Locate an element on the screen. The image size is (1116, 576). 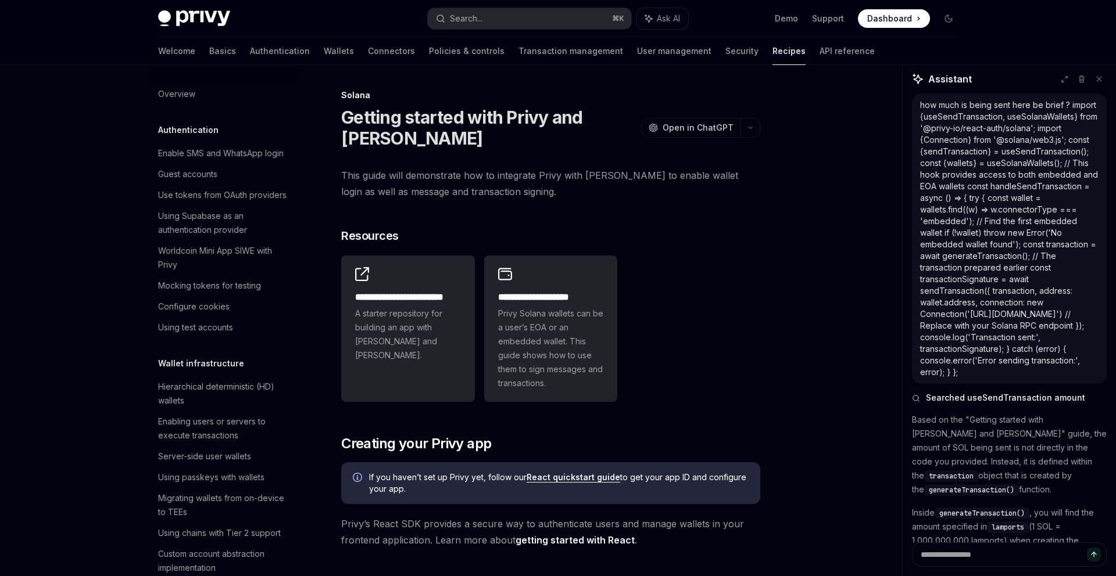
span: Privy’s React SDK provides a secure way to authenticate users and manage wallets in your frontend... is located at coordinates (550, 532).